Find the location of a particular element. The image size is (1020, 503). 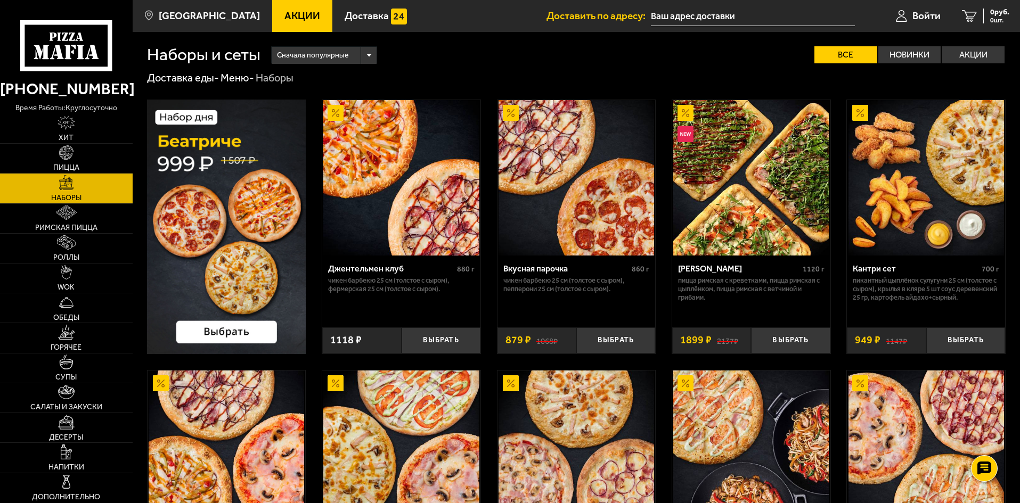

div: Вкусная парочка is located at coordinates (566, 268).